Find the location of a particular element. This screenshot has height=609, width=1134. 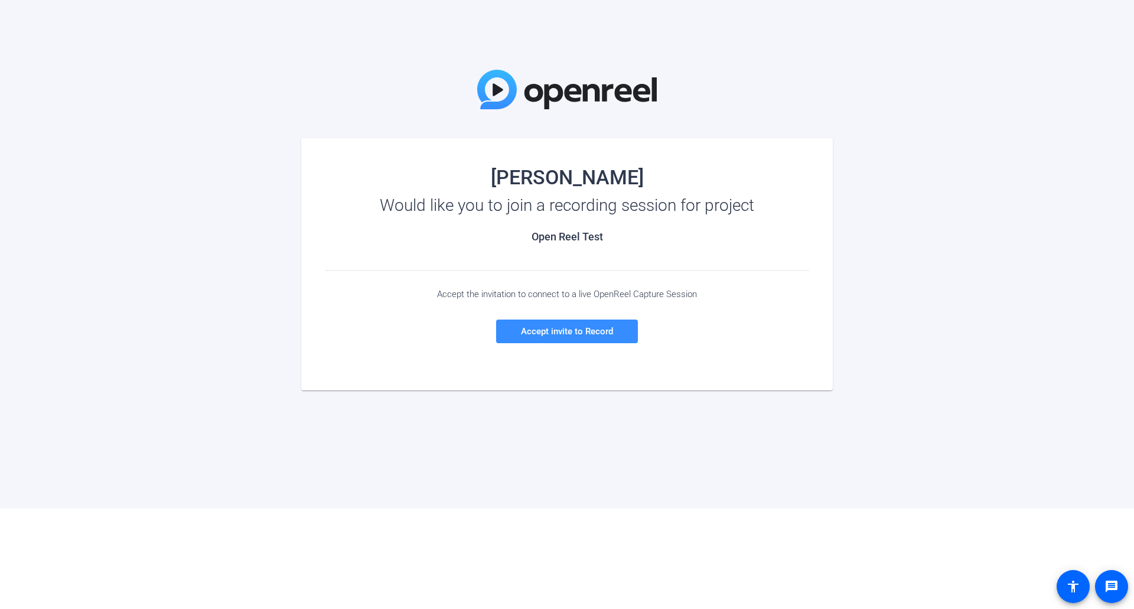

a: Accept invite to Record is located at coordinates (567, 331).